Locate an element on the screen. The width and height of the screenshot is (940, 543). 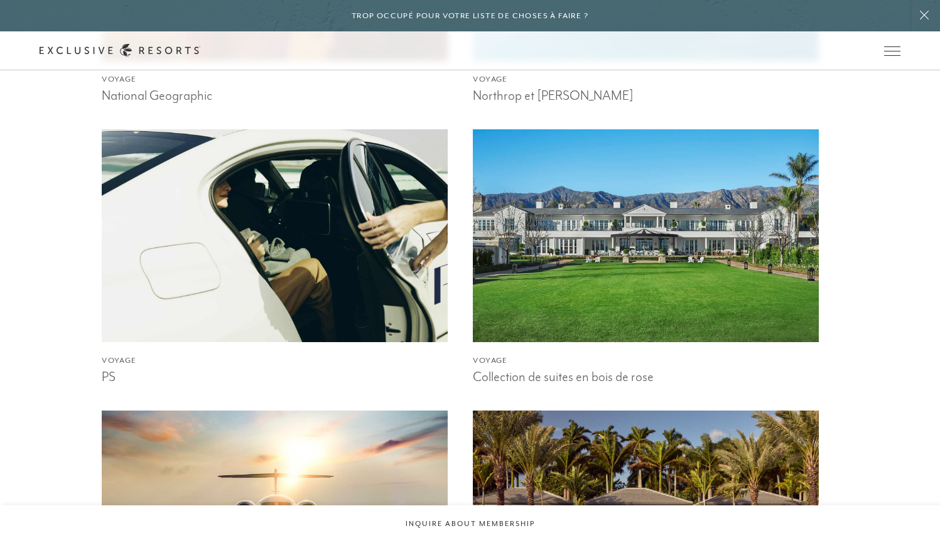
h3: National Geographic is located at coordinates (274, 94).